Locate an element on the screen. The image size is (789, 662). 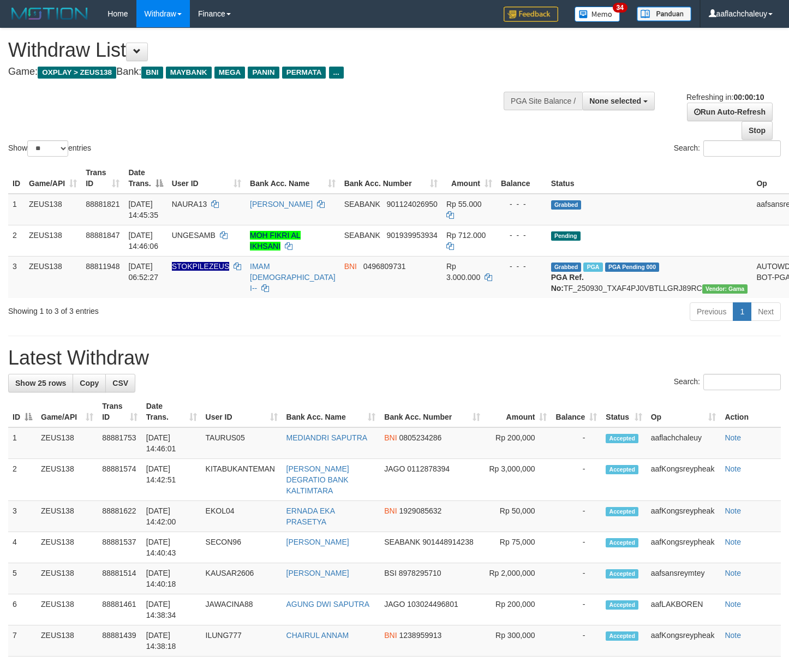
div: Showing 1 to 3 of 3 entries is located at coordinates (164, 309).